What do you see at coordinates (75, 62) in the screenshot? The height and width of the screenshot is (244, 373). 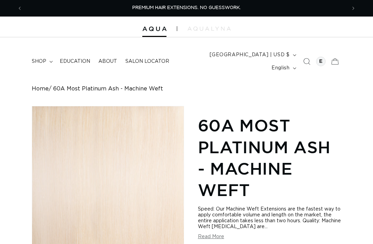 I see `a: Education` at bounding box center [75, 62].